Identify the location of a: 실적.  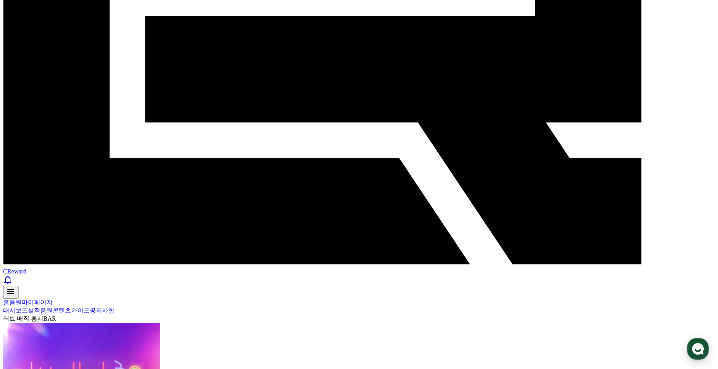
(34, 310).